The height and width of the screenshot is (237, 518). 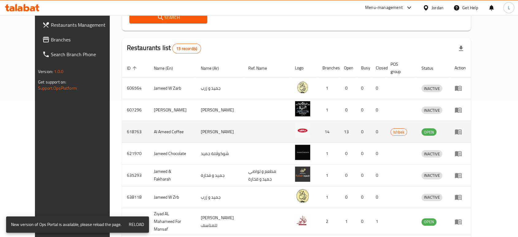 What do you see at coordinates (79, 54) in the screenshot?
I see `a: Search Branch Phone` at bounding box center [79, 54].